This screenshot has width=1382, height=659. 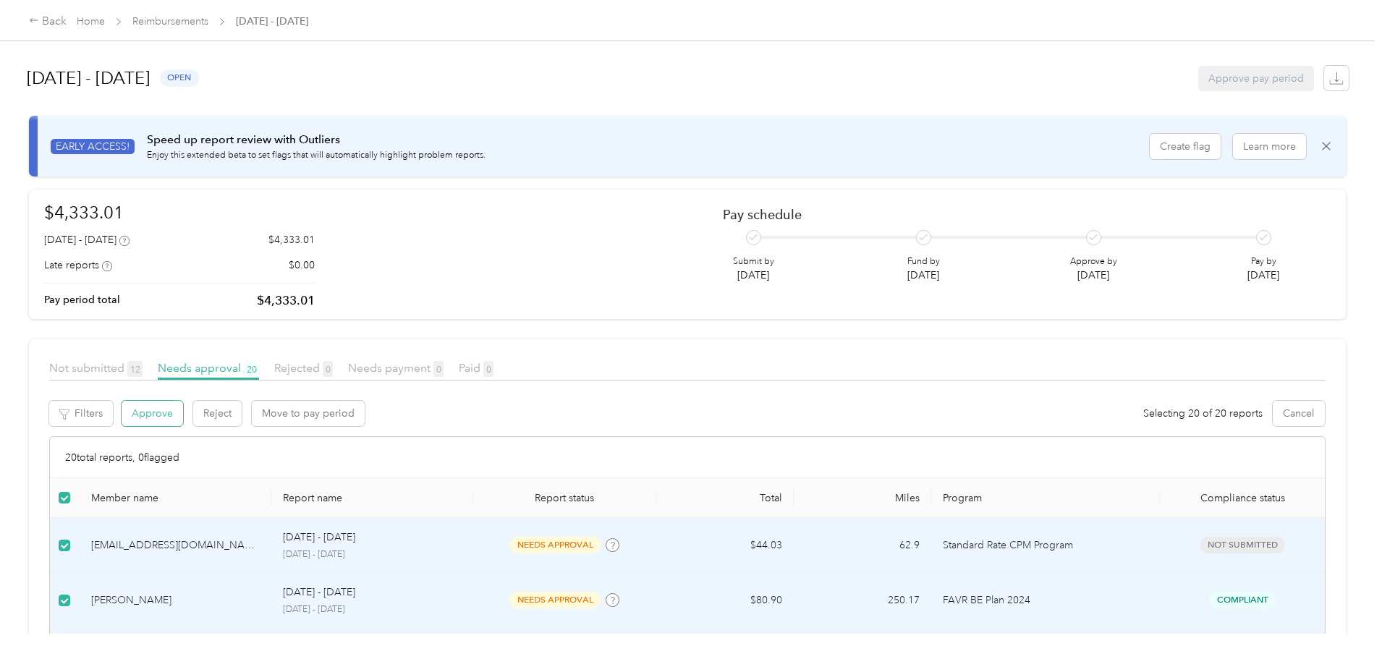 I want to click on p: Speed up report review with Outliers, so click(x=316, y=140).